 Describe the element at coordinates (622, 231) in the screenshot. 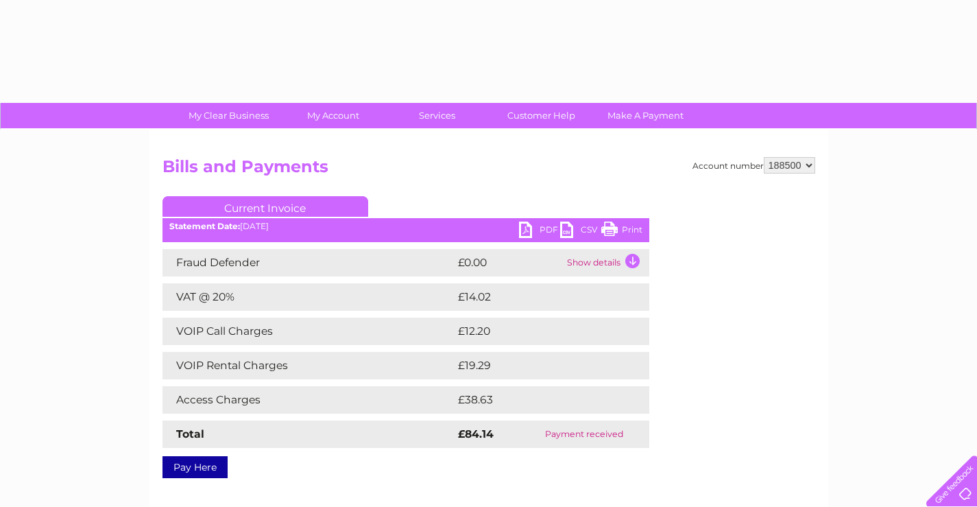

I see `a: Print` at that location.